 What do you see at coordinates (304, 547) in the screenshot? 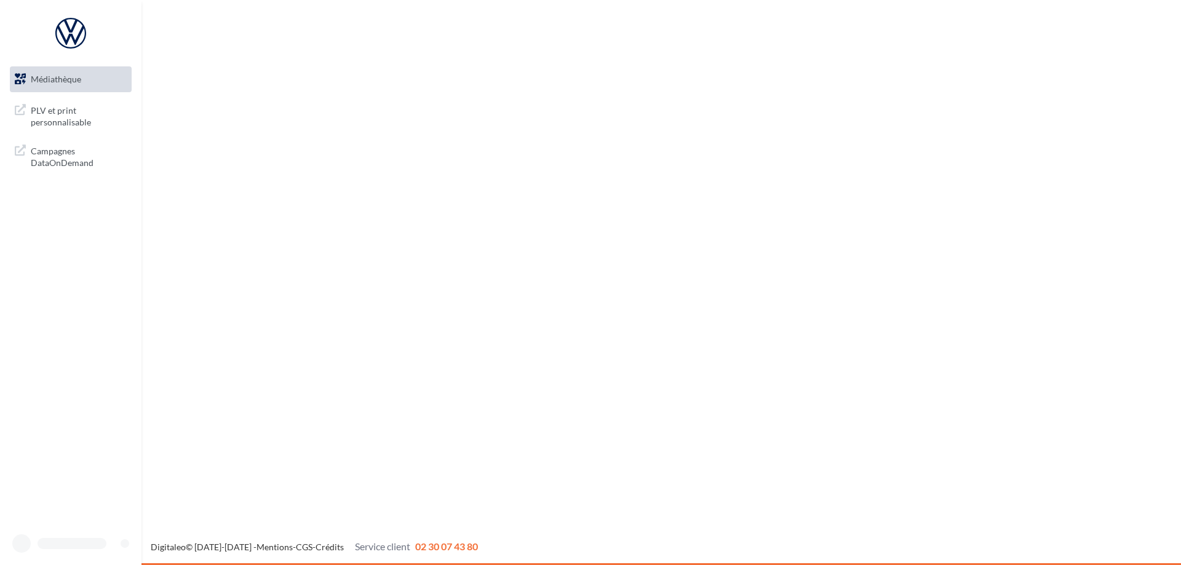
I see `a: CGS` at bounding box center [304, 547].